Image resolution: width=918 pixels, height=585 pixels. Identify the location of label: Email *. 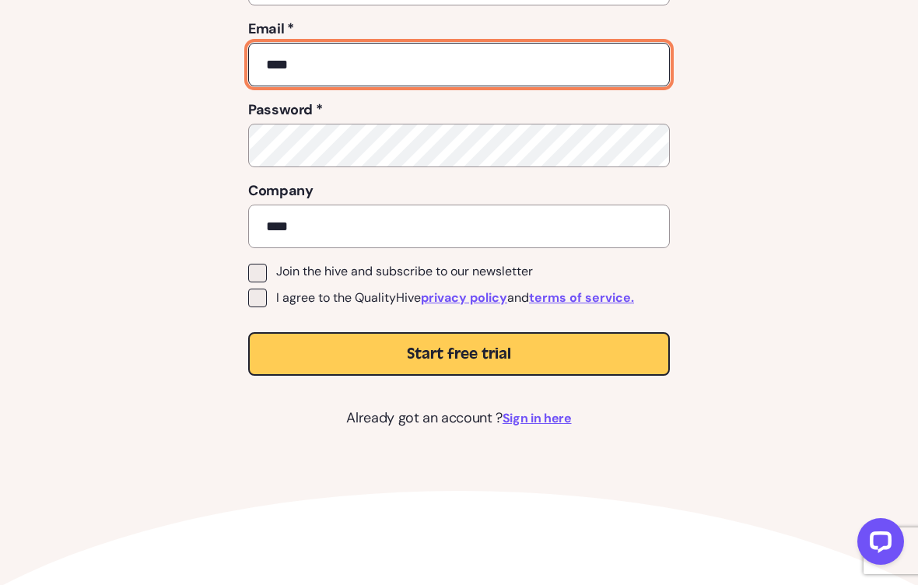
(459, 29).